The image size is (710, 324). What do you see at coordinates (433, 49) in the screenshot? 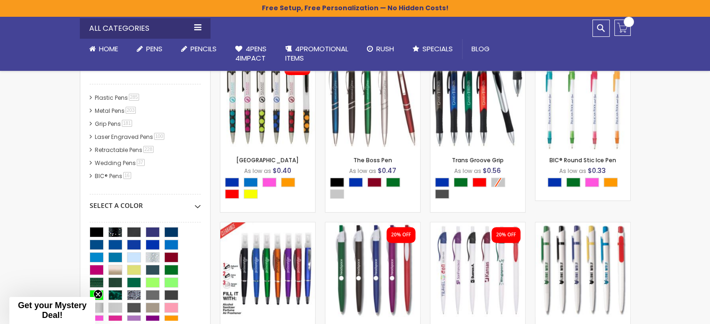
I see `a: Specials` at bounding box center [433, 49].